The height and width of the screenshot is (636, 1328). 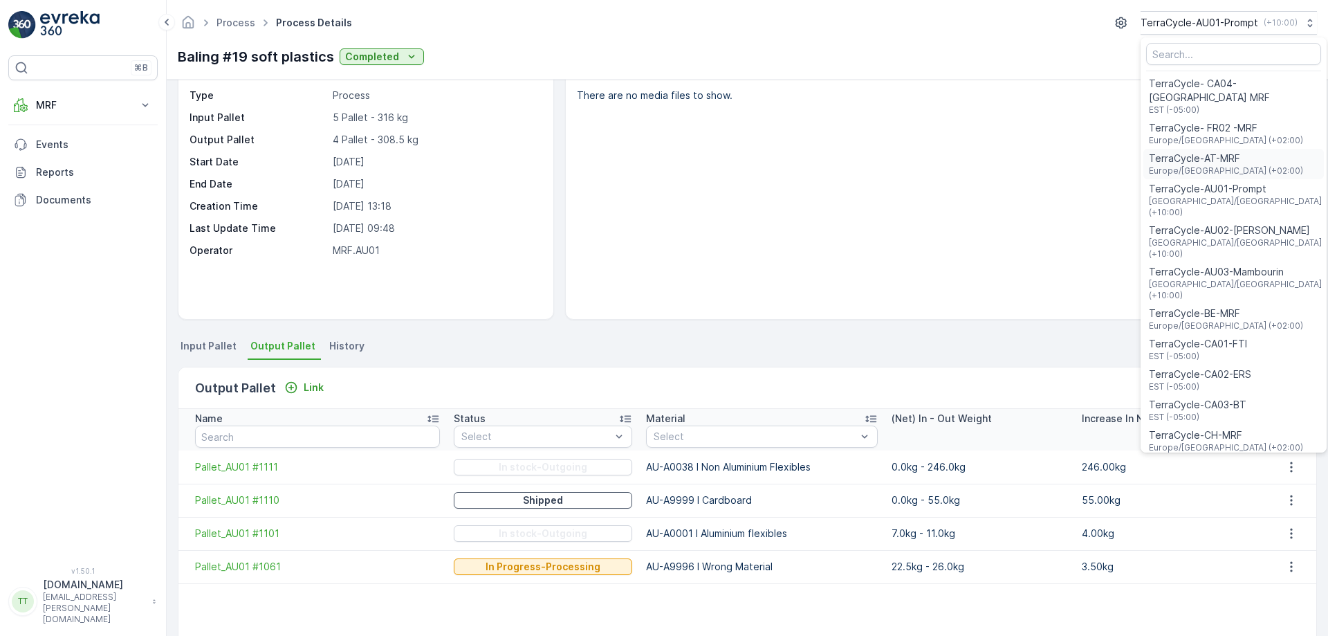 What do you see at coordinates (258, 250) in the screenshot?
I see `p: Operator` at bounding box center [258, 250].